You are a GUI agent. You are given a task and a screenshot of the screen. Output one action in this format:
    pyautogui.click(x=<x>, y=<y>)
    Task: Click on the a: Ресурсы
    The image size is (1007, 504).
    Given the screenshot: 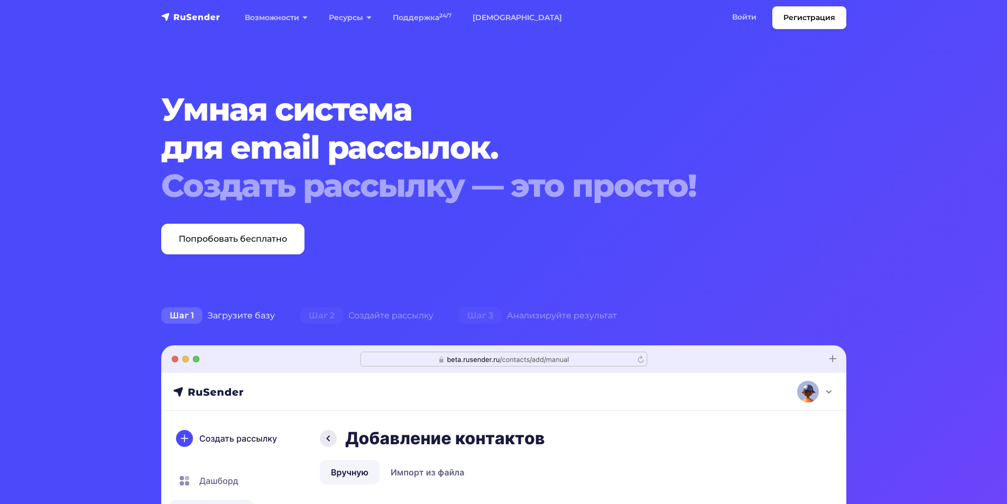 What is the action you would take?
    pyautogui.click(x=350, y=17)
    